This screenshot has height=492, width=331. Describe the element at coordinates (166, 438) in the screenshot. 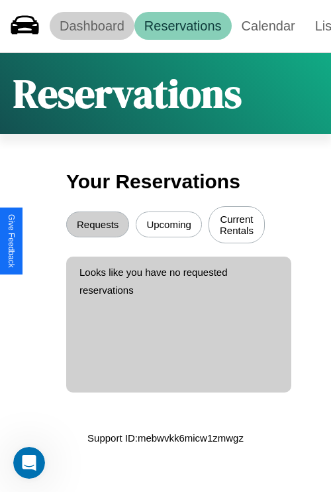

I see `p: Support ID: mebwvkk6micw1zmwgz` at that location.